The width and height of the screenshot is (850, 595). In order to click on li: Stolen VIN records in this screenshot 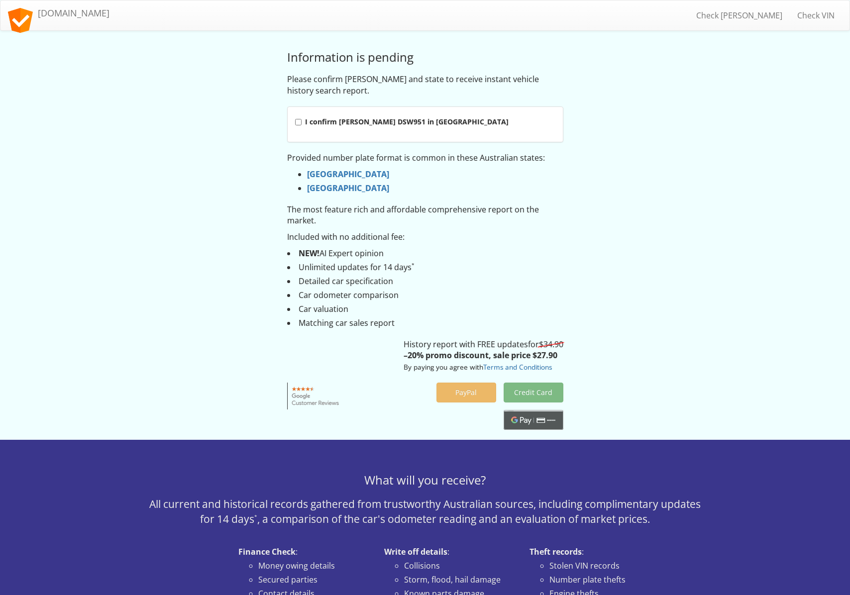, I will do `click(604, 566)`.